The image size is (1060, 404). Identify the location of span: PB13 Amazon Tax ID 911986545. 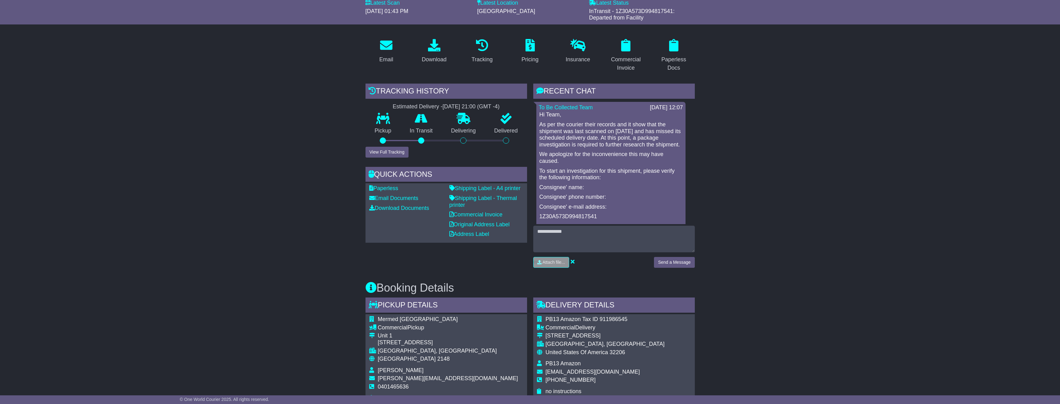
(587, 319).